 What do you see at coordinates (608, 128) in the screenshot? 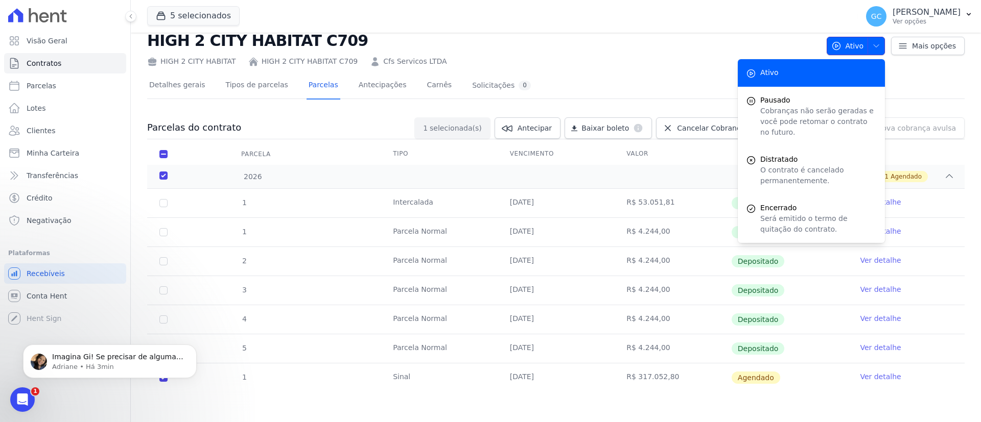
I see `a: Baixar boleto` at bounding box center [608, 128].